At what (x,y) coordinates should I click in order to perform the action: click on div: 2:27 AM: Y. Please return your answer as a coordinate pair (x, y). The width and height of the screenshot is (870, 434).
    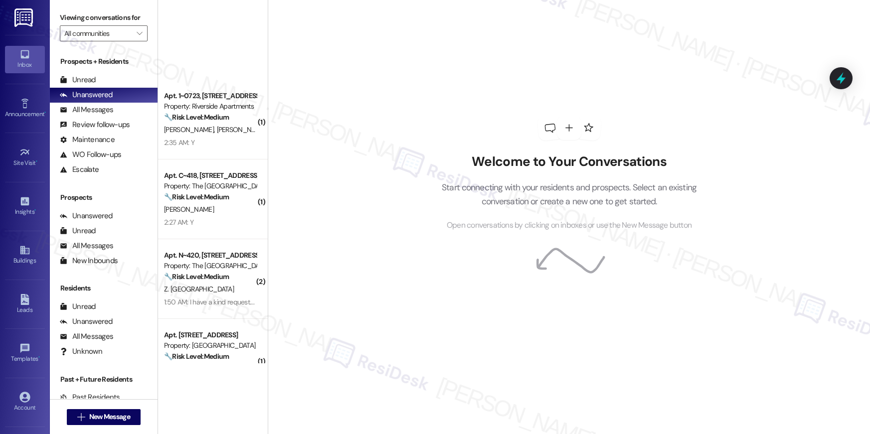
    Looking at the image, I should click on (179, 222).